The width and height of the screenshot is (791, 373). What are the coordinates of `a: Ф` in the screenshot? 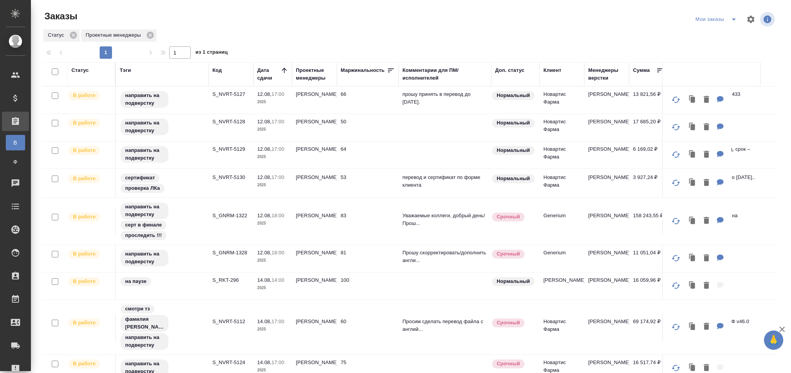 It's located at (15, 162).